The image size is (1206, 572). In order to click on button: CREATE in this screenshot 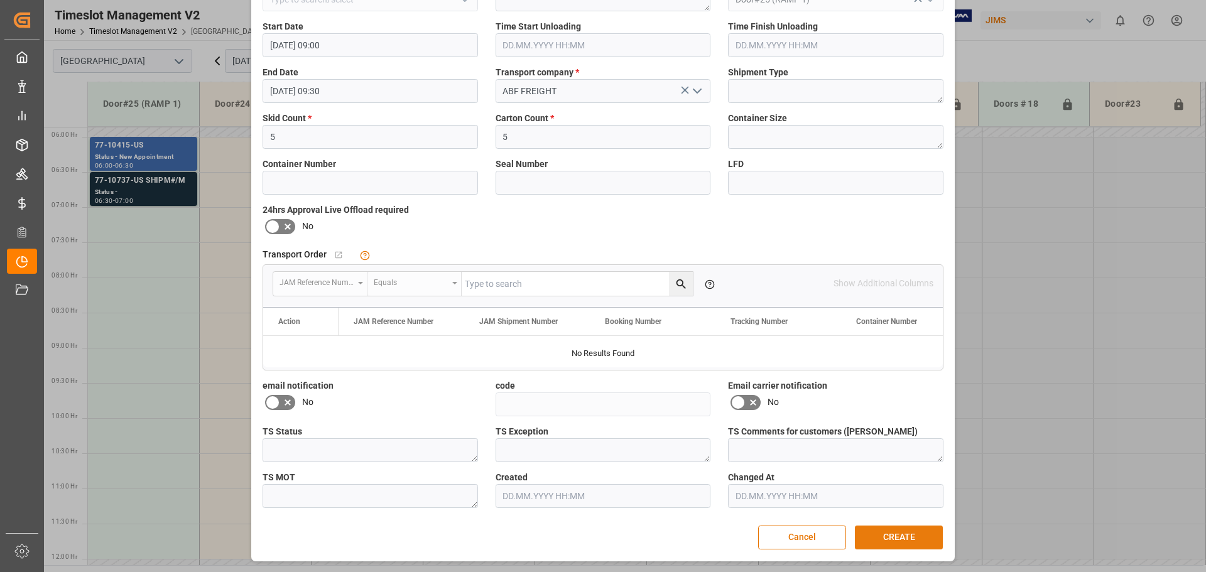, I will do `click(899, 538)`.